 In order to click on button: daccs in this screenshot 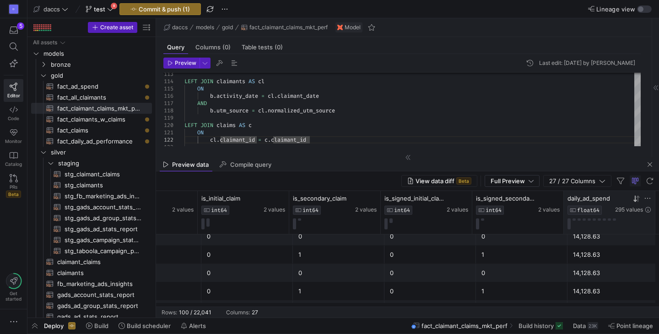, I will do `click(51, 9)`.